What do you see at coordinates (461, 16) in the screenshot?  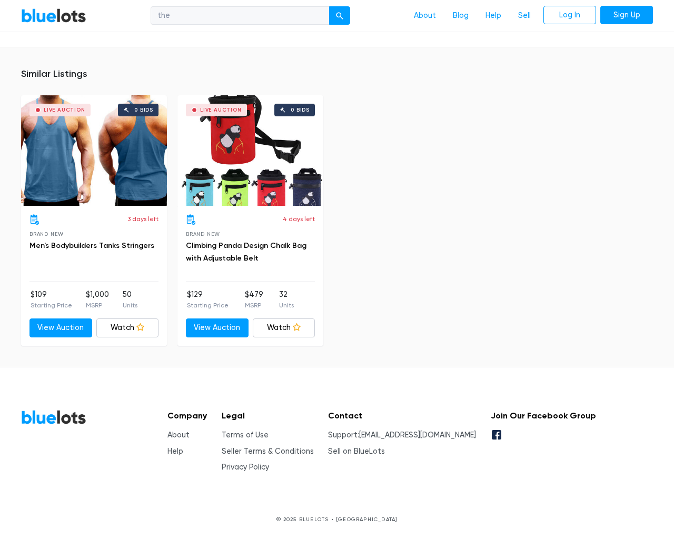 I see `a: Blog` at bounding box center [461, 16].